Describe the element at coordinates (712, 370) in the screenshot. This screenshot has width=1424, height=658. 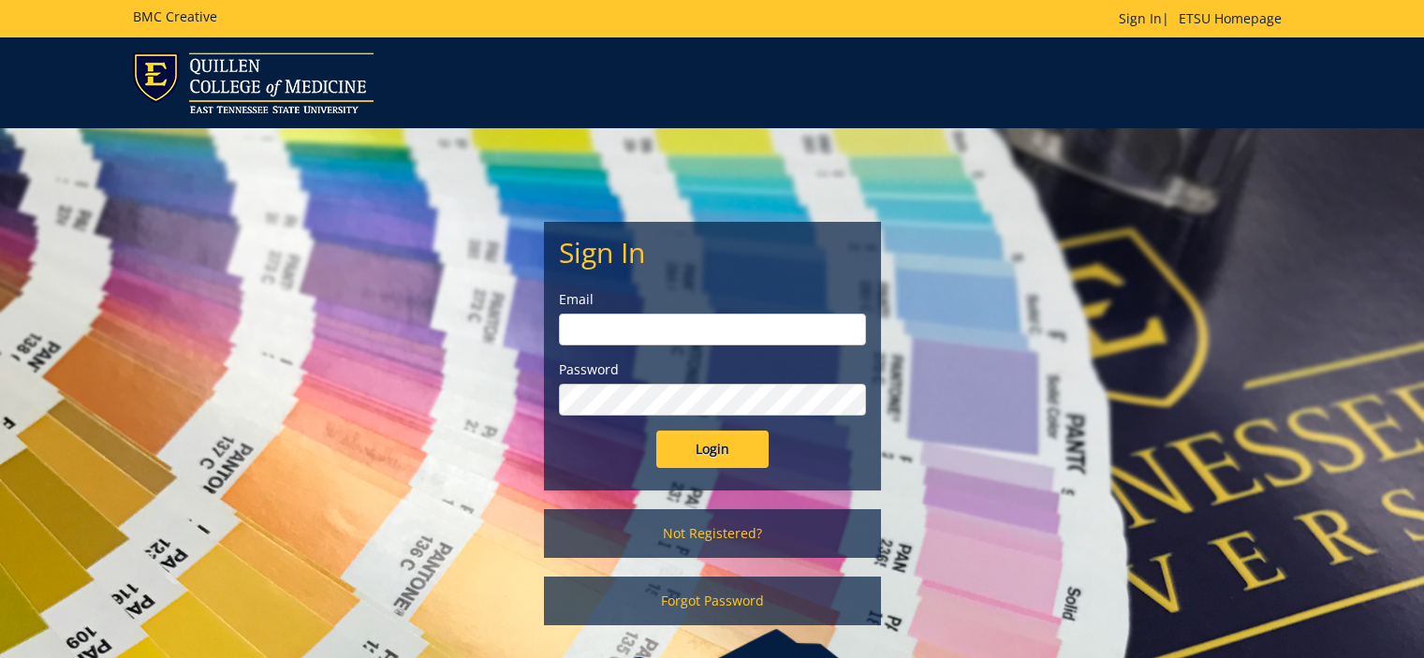
I see `label: Password` at that location.